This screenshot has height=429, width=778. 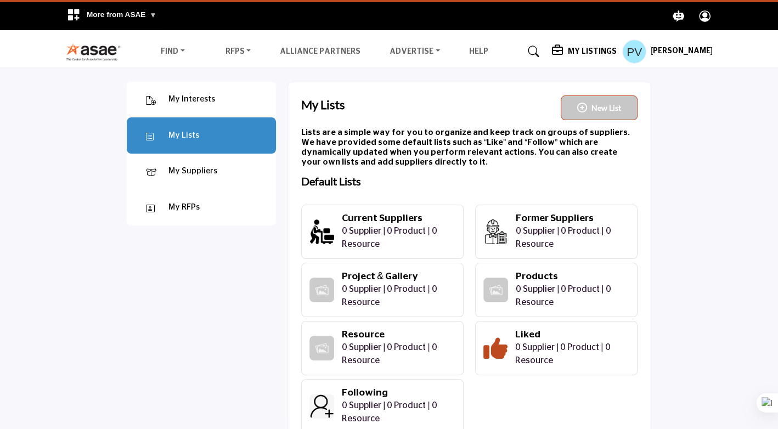 What do you see at coordinates (571, 277) in the screenshot?
I see `h4: Products` at bounding box center [571, 277].